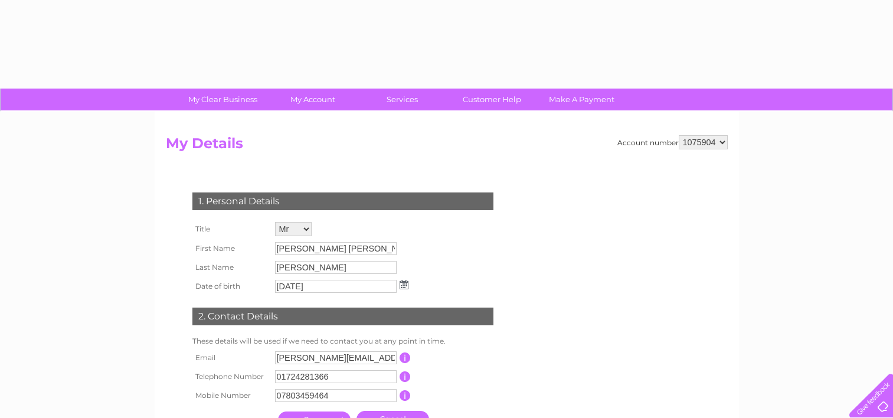 This screenshot has height=418, width=893. Describe the element at coordinates (672, 142) in the screenshot. I see `div: Account number` at that location.